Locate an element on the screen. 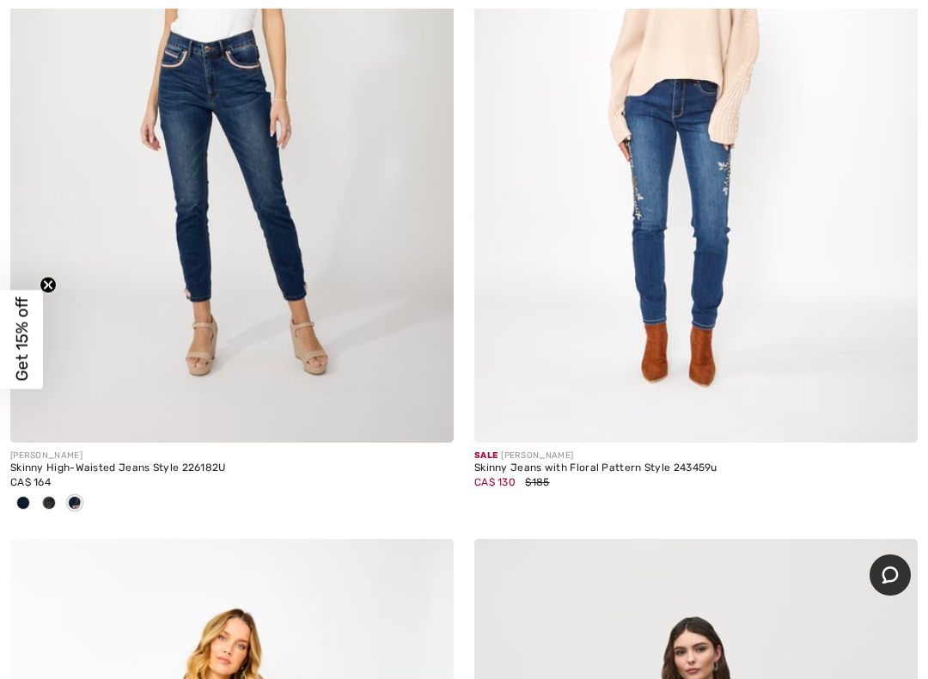 The image size is (928, 679). div: Blue/Blush is located at coordinates (75, 503).